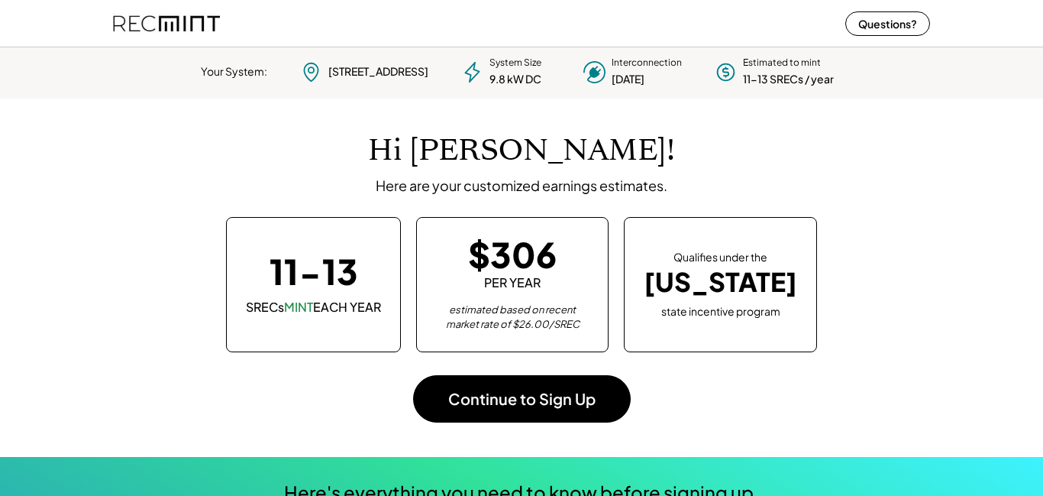 This screenshot has height=496, width=1043. Describe the element at coordinates (313, 307) in the screenshot. I see `div: SRECs EACH YEAR` at that location.